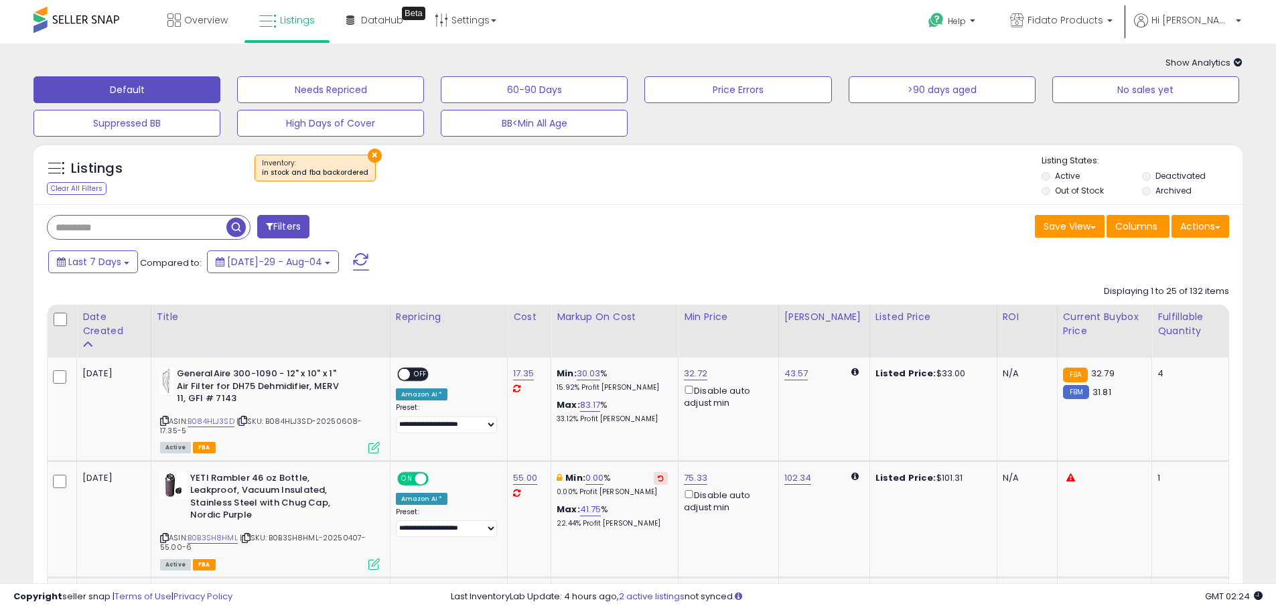 The image size is (1276, 610). What do you see at coordinates (797, 374) in the screenshot?
I see `a: 43.57` at bounding box center [797, 374].